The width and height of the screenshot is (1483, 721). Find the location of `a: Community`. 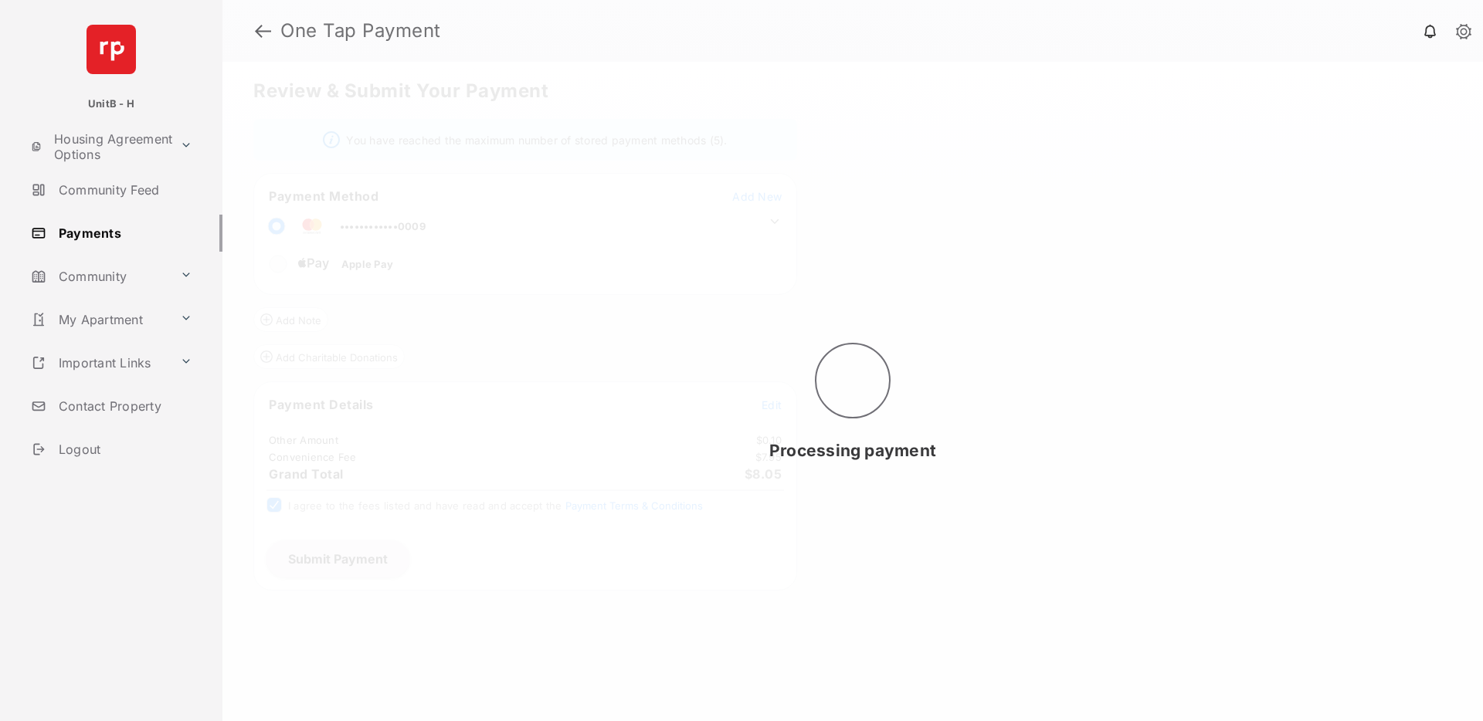

a: Community is located at coordinates (99, 276).